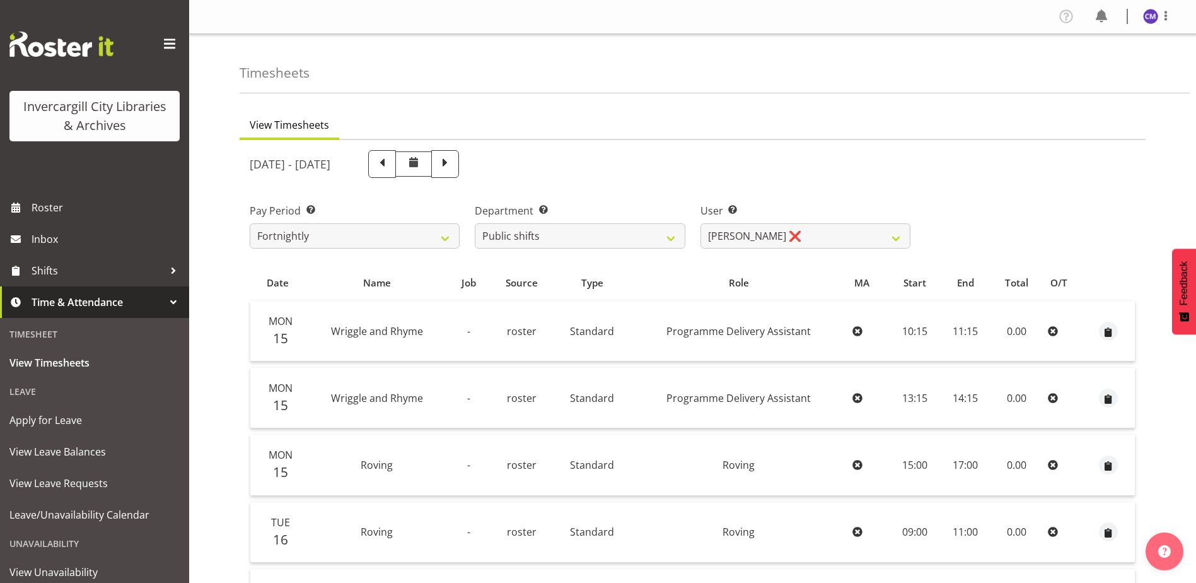 This screenshot has width=1196, height=583. I want to click on span: Type, so click(592, 283).